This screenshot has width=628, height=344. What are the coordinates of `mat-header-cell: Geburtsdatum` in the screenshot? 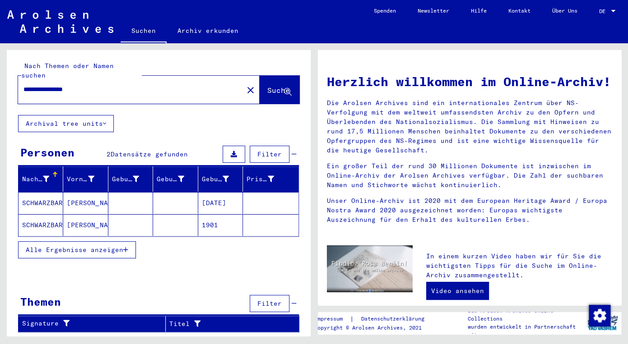 It's located at (220, 179).